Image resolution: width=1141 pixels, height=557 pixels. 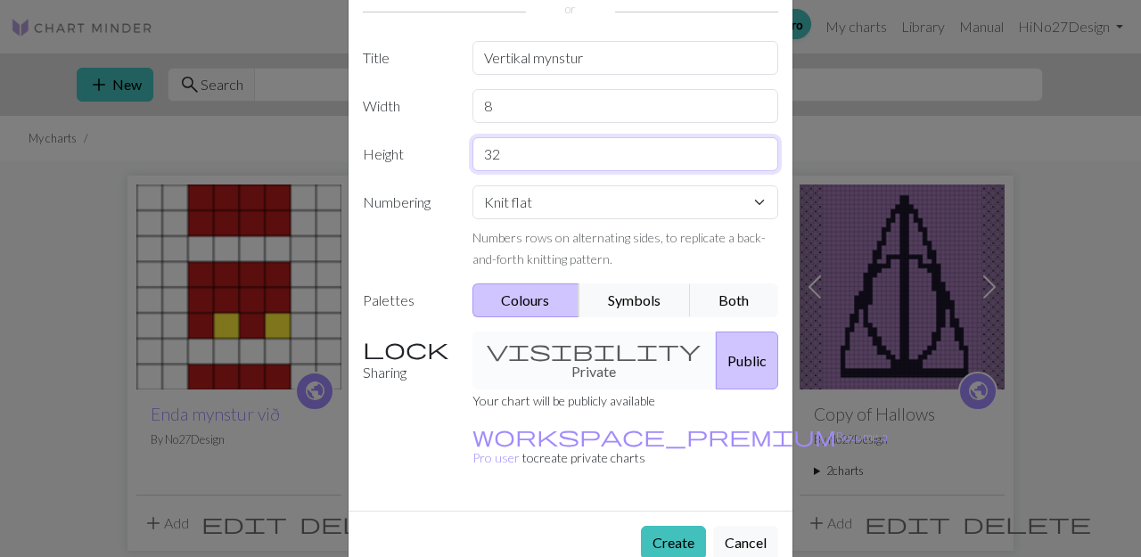 What do you see at coordinates (563, 400) in the screenshot?
I see `small: Your chart will be publicly available` at bounding box center [563, 400].